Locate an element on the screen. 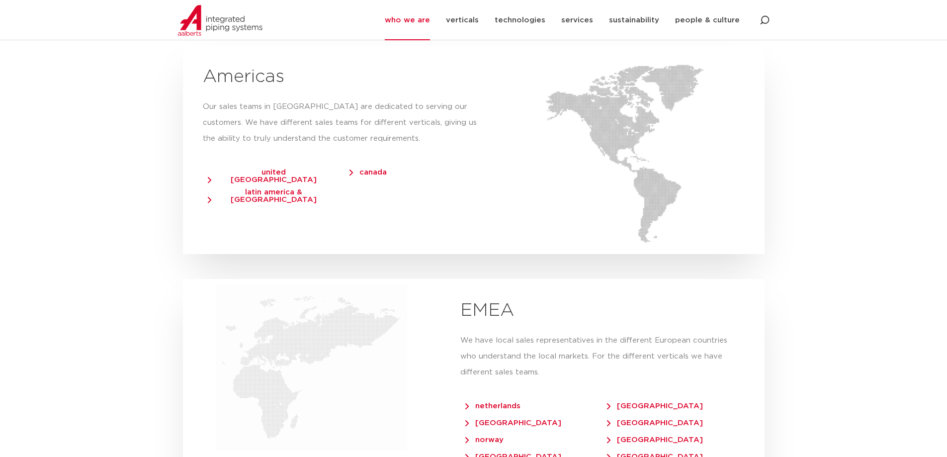  h2: Americas is located at coordinates (345, 77).